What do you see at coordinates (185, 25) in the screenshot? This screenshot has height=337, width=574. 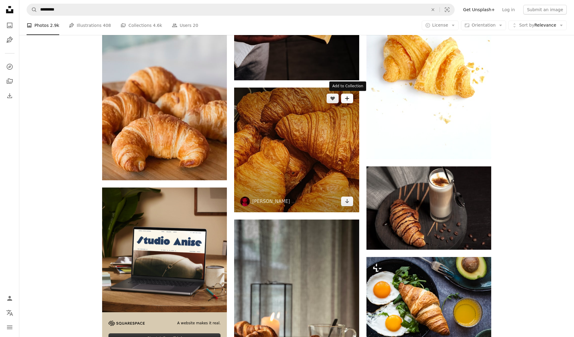 I see `a: Users 20` at bounding box center [185, 25].